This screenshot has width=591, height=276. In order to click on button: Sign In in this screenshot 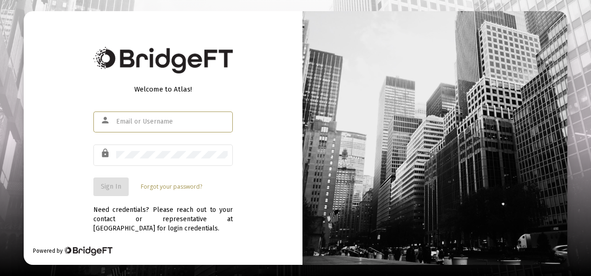, I will do `click(111, 187)`.